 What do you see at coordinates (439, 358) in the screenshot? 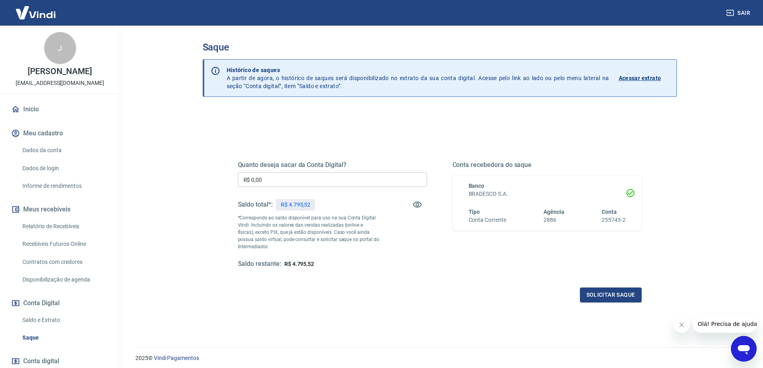
I see `p: 2025 ©` at bounding box center [439, 358].